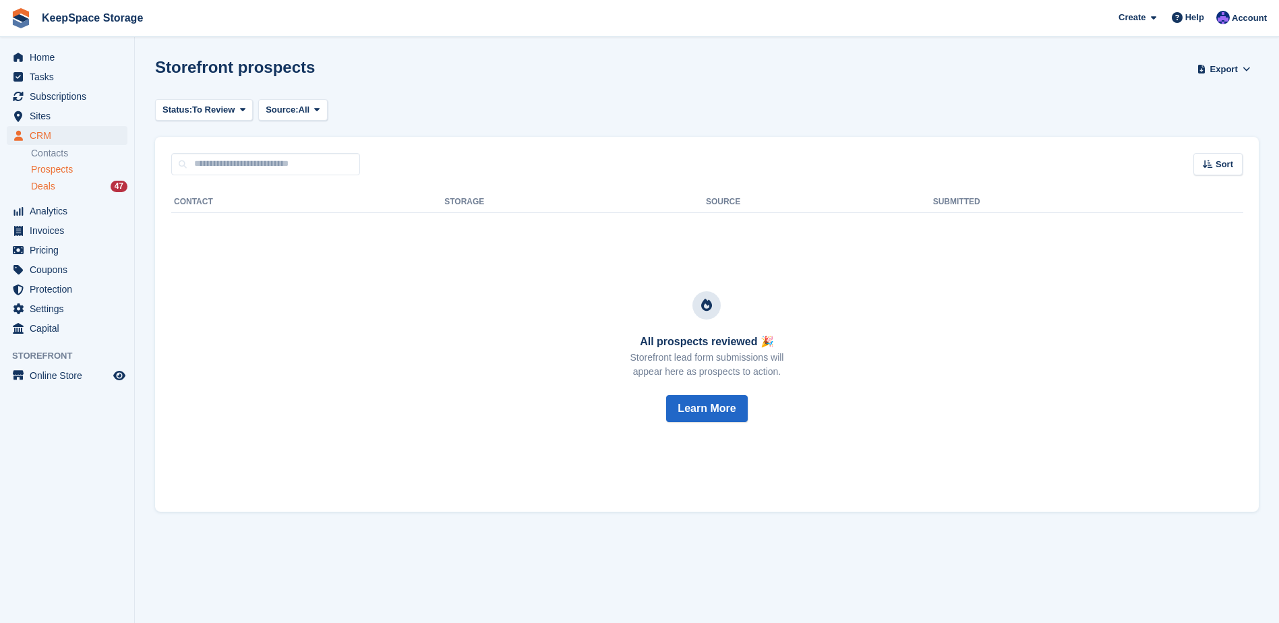 The height and width of the screenshot is (623, 1279). What do you see at coordinates (119, 375) in the screenshot?
I see `a: Preview store` at bounding box center [119, 375].